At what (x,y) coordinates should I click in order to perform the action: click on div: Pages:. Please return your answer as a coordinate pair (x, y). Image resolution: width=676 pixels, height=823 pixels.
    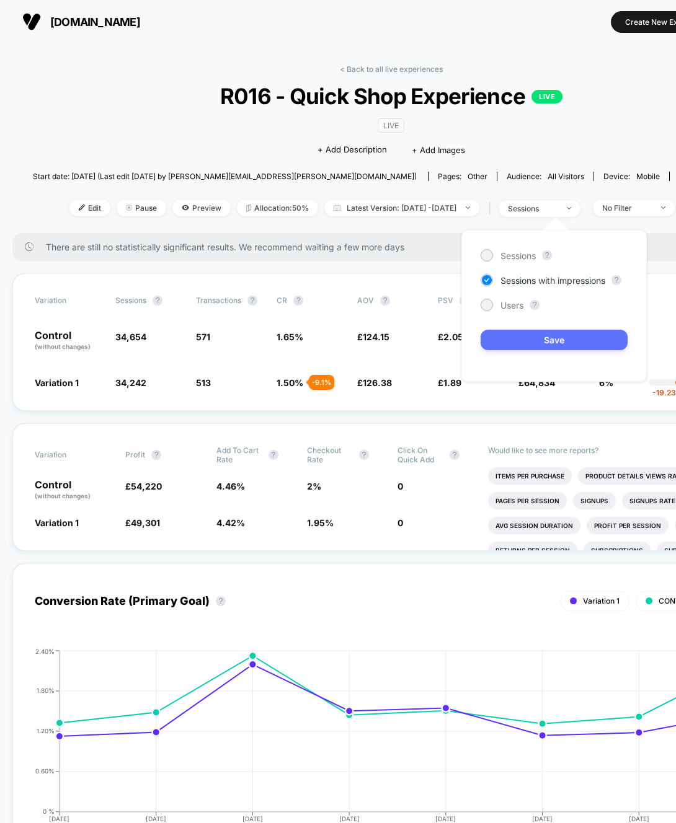
    Looking at the image, I should click on (463, 176).